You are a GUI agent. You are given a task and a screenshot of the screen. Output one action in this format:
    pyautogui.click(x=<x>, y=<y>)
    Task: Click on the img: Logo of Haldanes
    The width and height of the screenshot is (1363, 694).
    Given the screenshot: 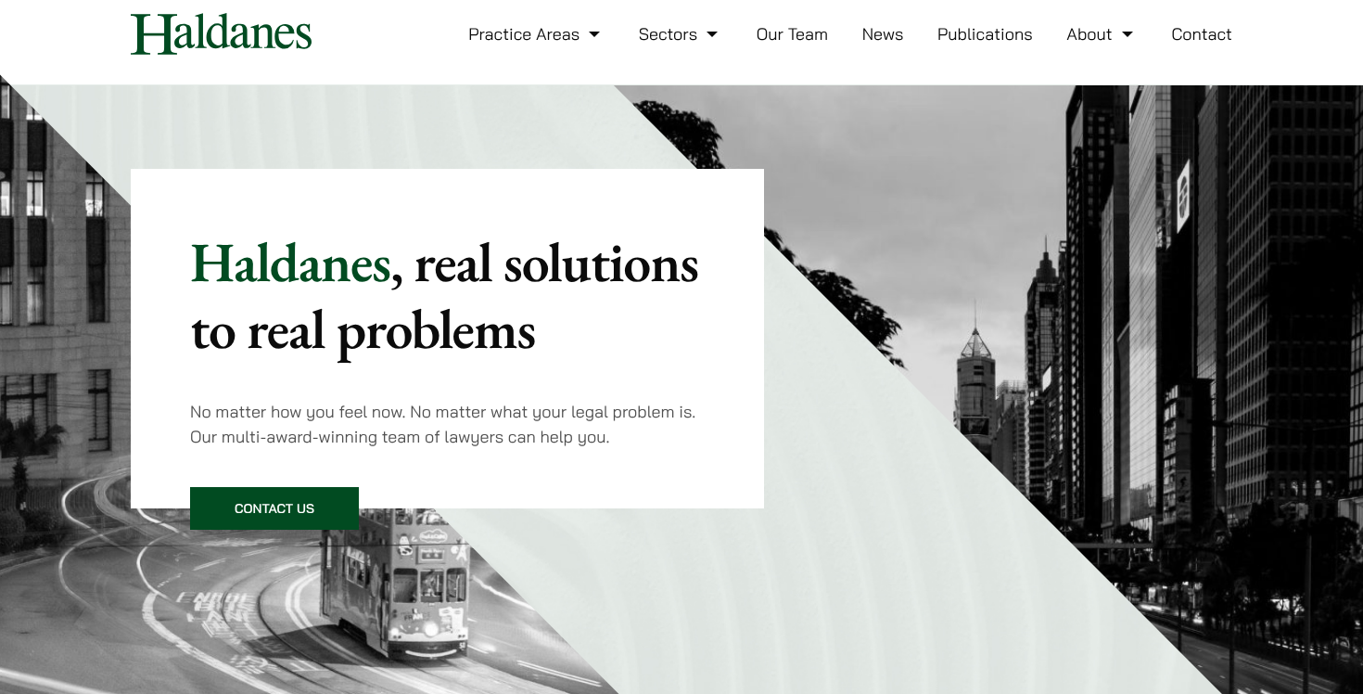 What is the action you would take?
    pyautogui.click(x=221, y=33)
    